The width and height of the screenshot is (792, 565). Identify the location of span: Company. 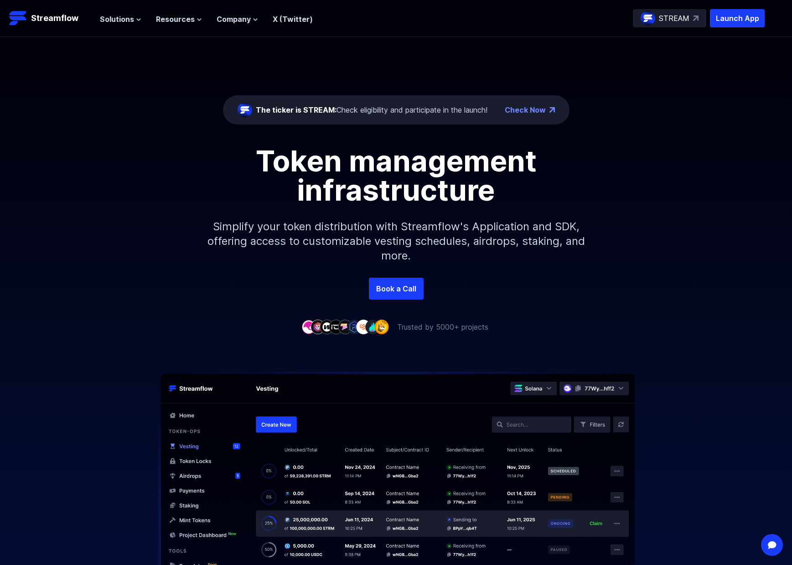
(234, 19).